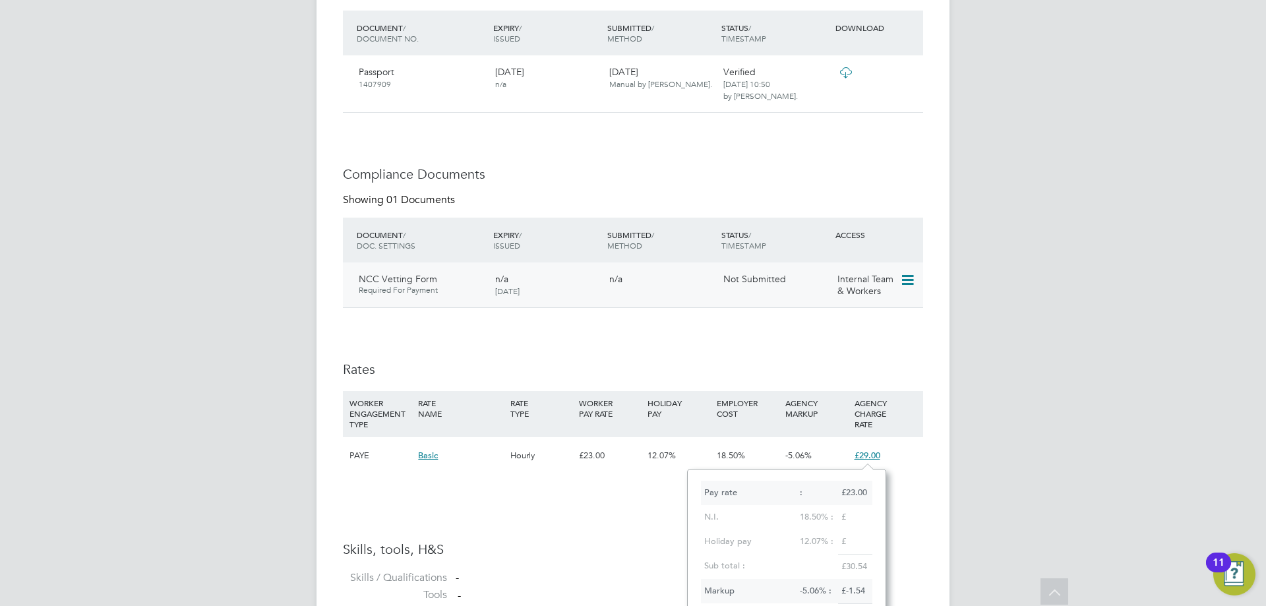 This screenshot has height=606, width=1266. What do you see at coordinates (380, 413) in the screenshot?
I see `div: WORKER ENGAGEMENT TYPE` at bounding box center [380, 413].